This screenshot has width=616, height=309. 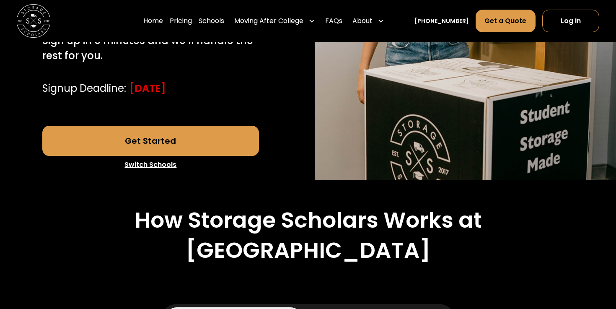 What do you see at coordinates (571, 21) in the screenshot?
I see `a: Log In` at bounding box center [571, 21].